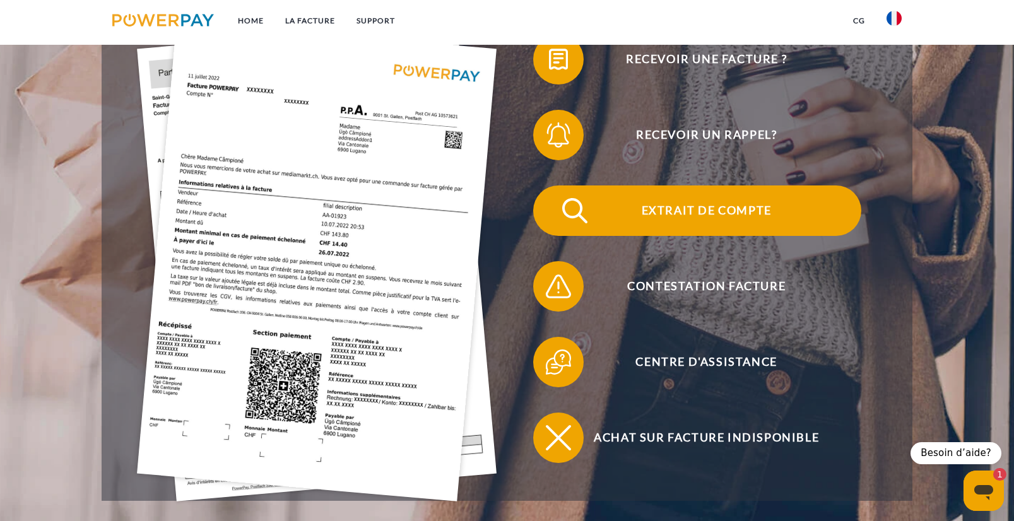 The image size is (1014, 521). Describe the element at coordinates (559, 362) in the screenshot. I see `img: qb_help.svg` at that location.